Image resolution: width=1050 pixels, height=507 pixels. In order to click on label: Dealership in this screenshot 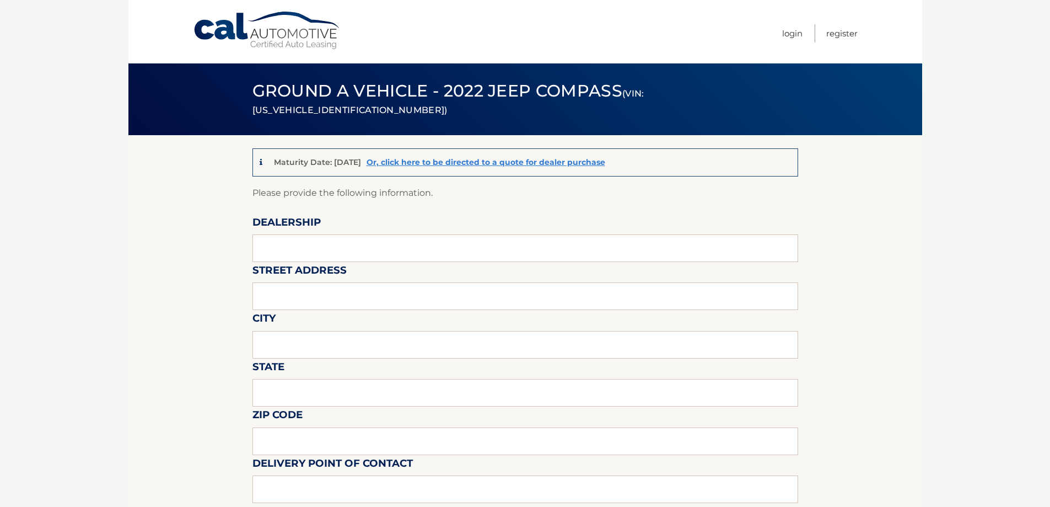, I will do `click(287, 224)`.